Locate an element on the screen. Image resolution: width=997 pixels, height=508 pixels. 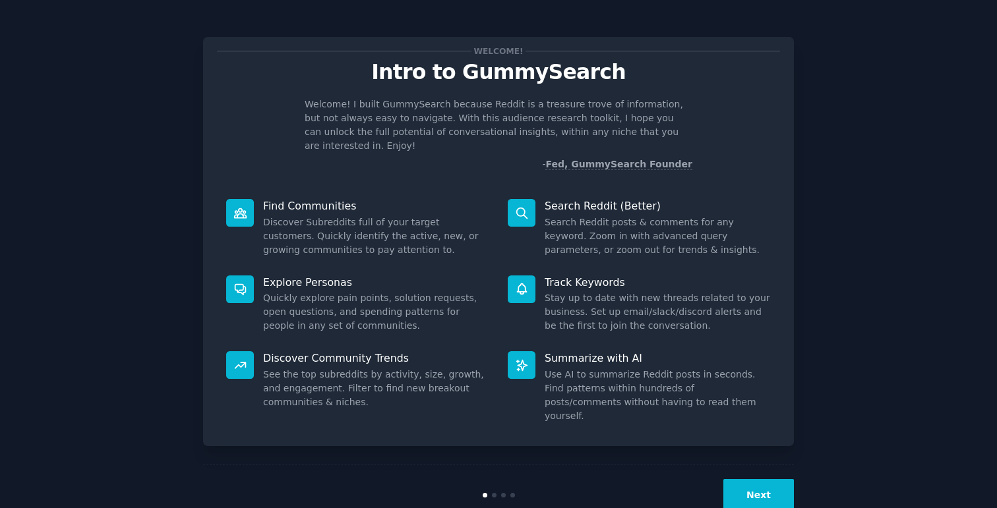
dd: Stay up to date with new threads related to your business. Set up email/slack/discord alerts and ... is located at coordinates (657, 312).